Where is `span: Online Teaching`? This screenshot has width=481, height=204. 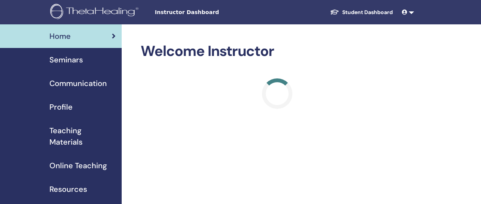
span: Online Teaching is located at coordinates (78, 165).